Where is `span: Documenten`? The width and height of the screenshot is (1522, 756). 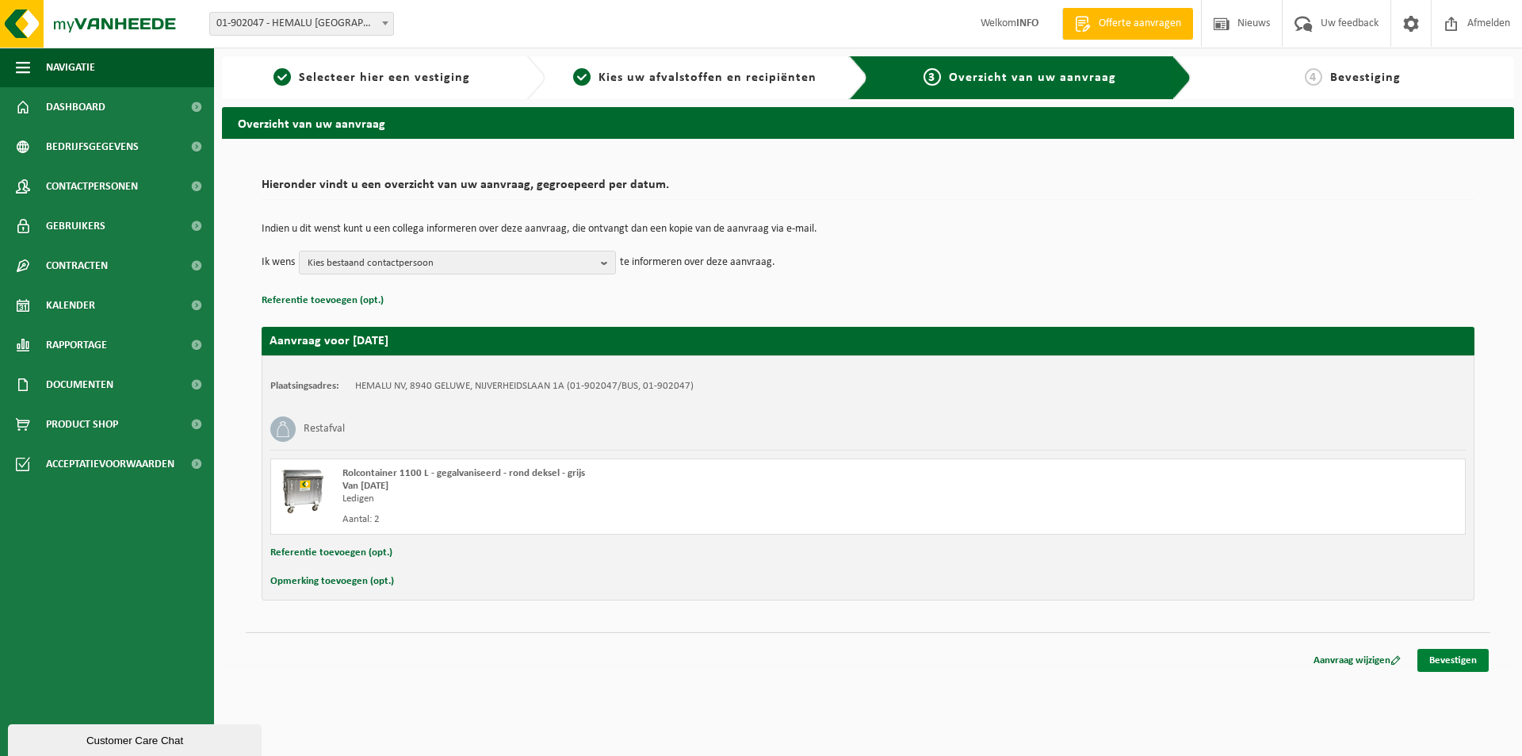
span: Documenten is located at coordinates (79, 385).